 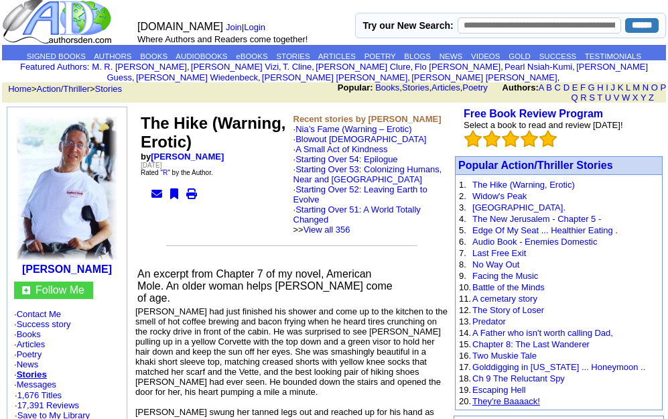 What do you see at coordinates (607, 97) in the screenshot?
I see `a: U` at bounding box center [607, 97].